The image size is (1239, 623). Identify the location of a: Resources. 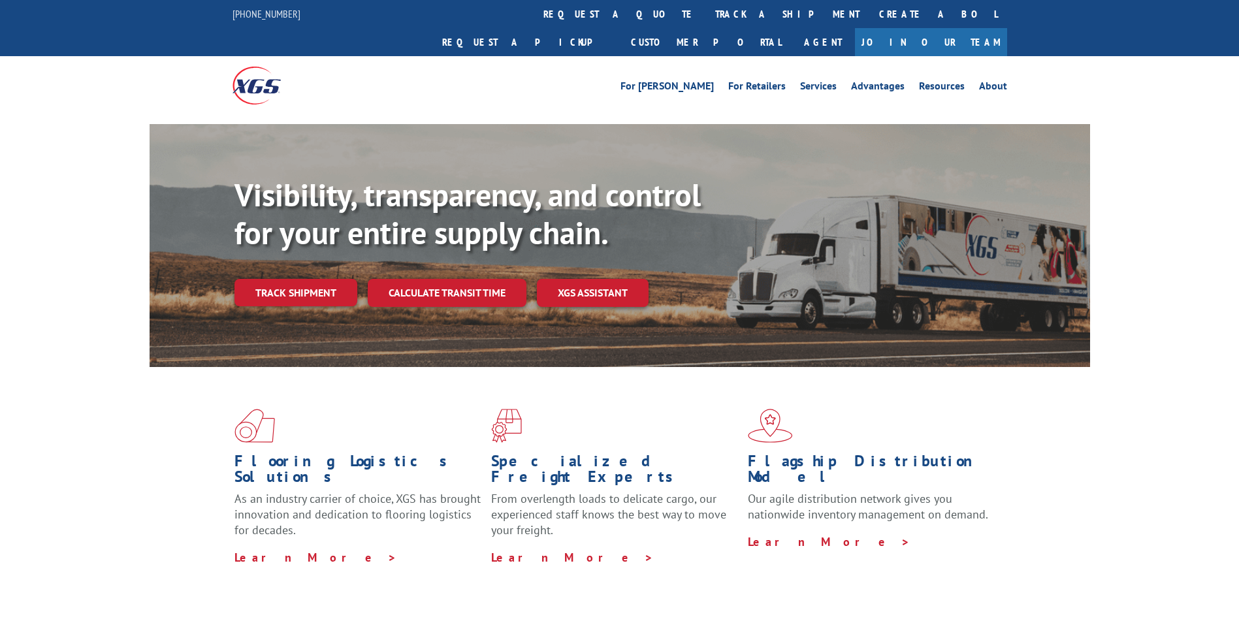
(942, 88).